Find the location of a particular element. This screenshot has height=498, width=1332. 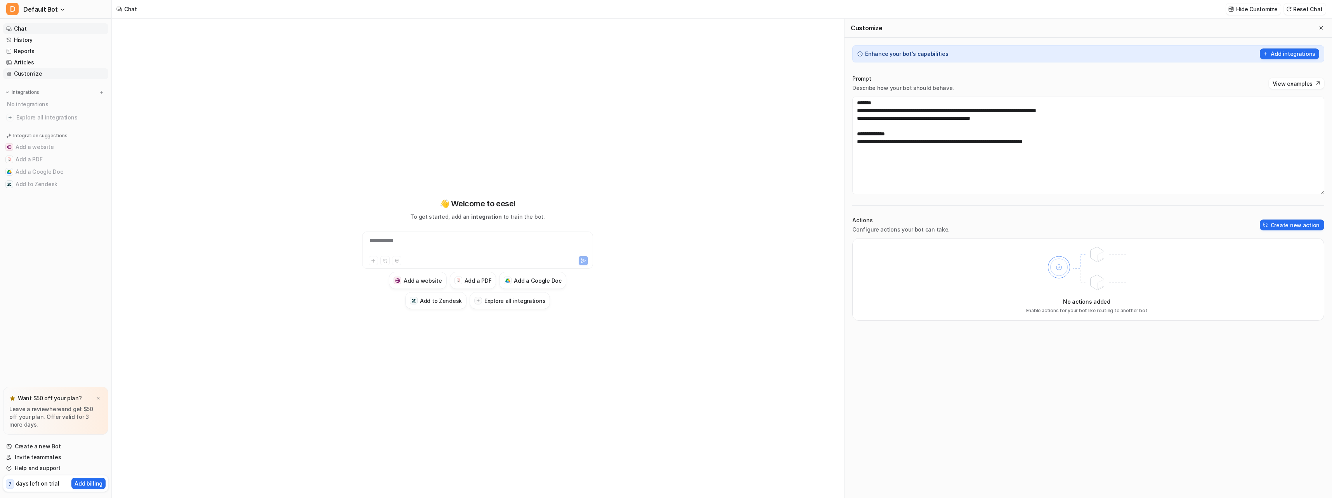

img: x is located at coordinates (98, 399).